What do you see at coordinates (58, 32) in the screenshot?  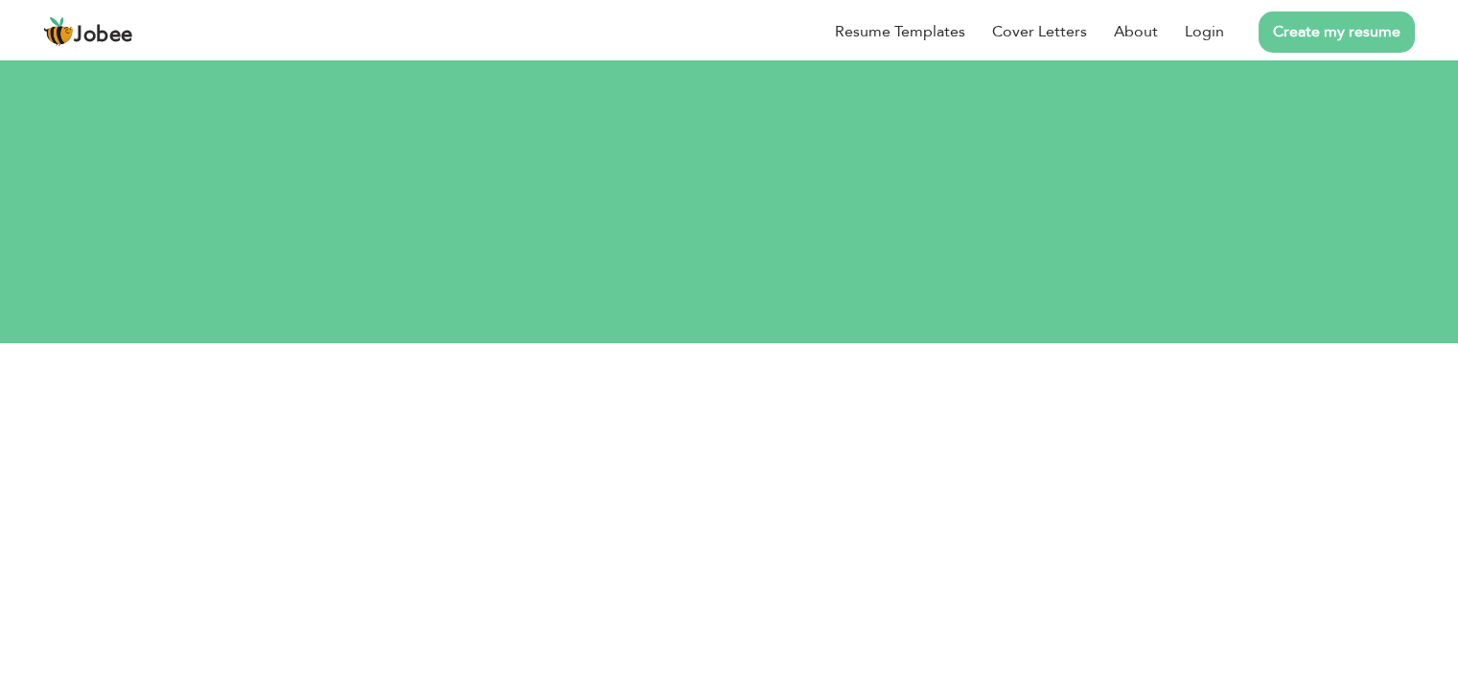 I see `img: jobee.io` at bounding box center [58, 32].